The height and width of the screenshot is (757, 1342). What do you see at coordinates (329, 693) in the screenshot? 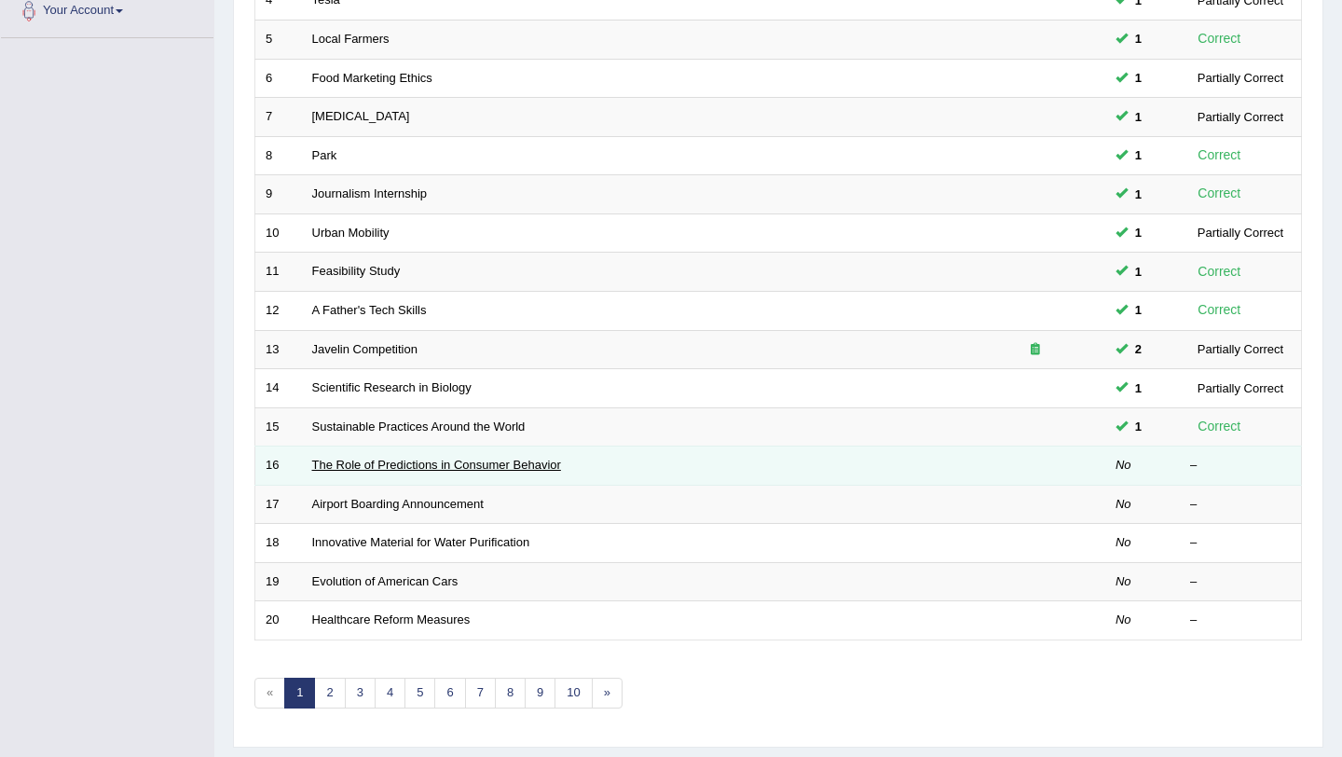
I see `a: 2` at bounding box center [329, 693].